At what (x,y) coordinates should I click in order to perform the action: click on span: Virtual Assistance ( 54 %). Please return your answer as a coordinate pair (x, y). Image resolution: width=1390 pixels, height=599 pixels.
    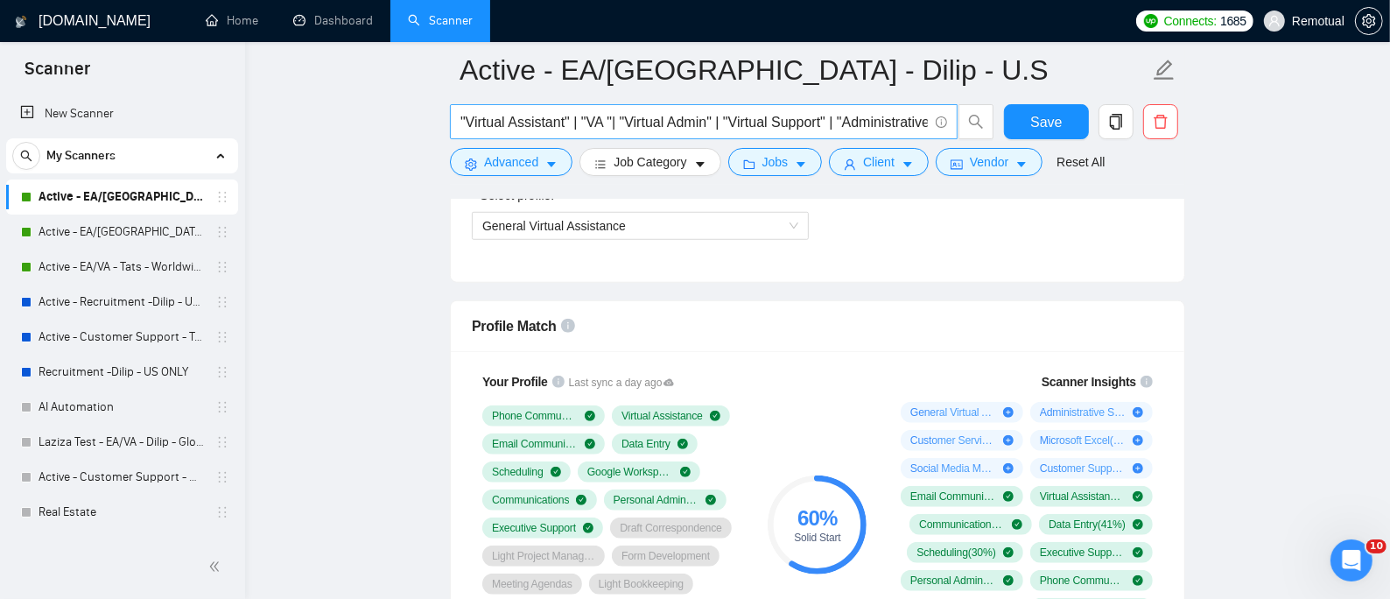
    Looking at the image, I should click on (1082, 496).